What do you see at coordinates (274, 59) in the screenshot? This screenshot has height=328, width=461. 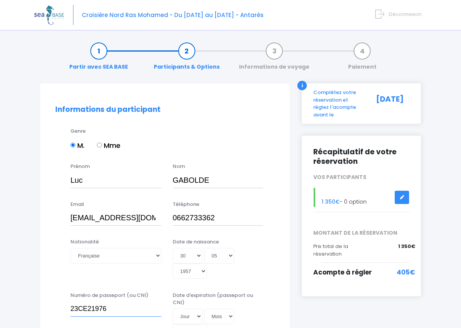 I see `a: Informations de voyage` at bounding box center [274, 59].